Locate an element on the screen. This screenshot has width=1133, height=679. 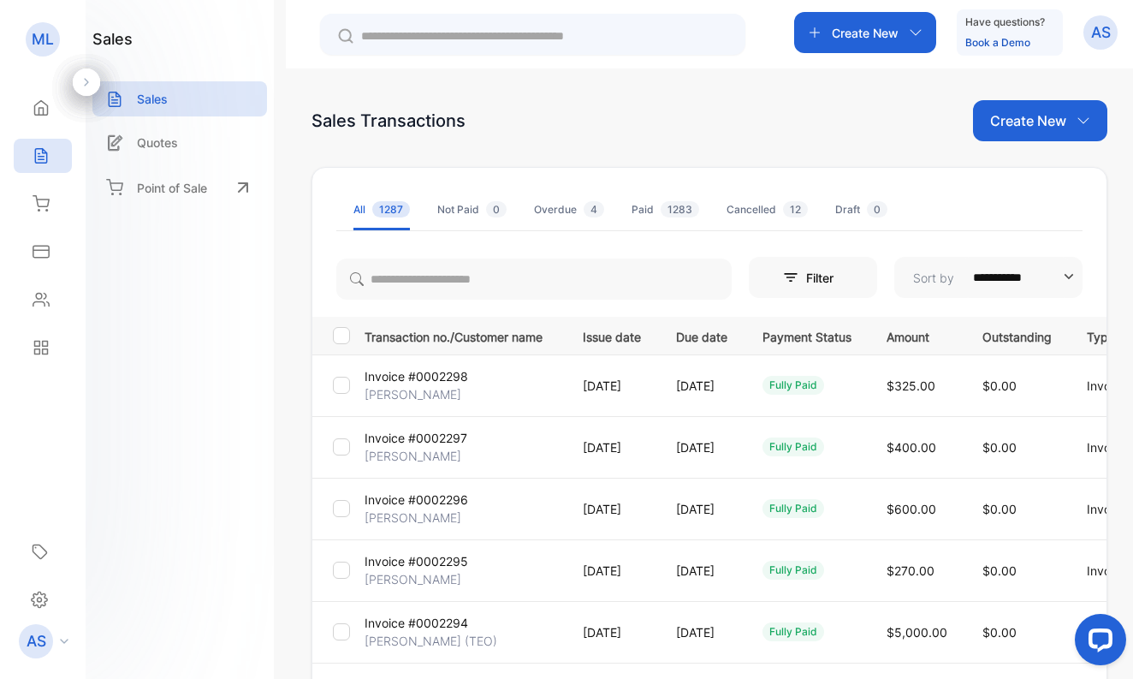
p: Amount is located at coordinates (916, 335).